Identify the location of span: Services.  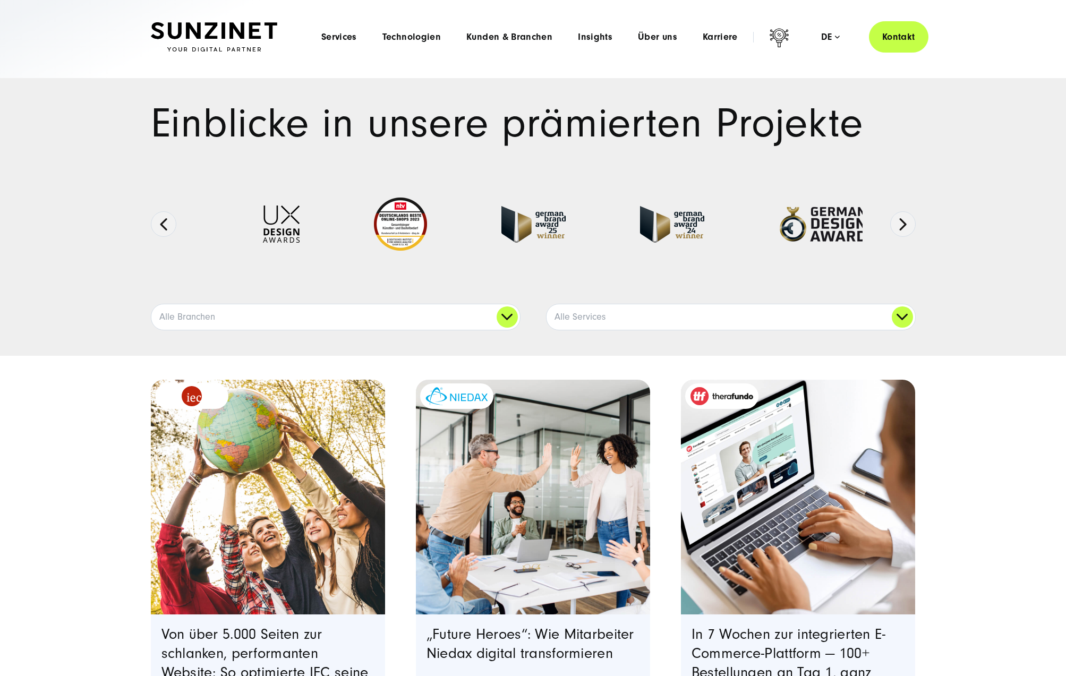
(339, 37).